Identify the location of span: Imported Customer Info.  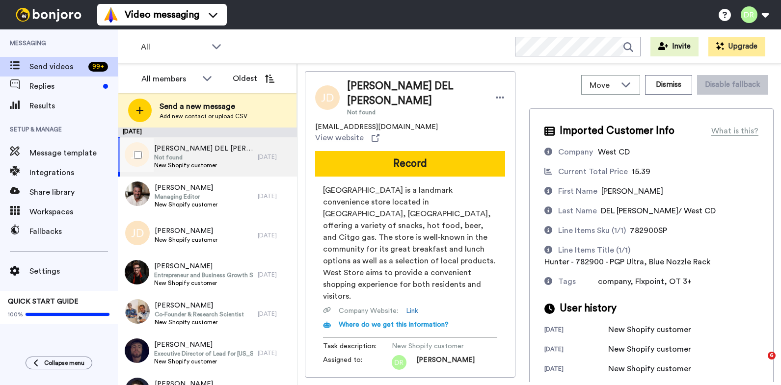
(617, 131).